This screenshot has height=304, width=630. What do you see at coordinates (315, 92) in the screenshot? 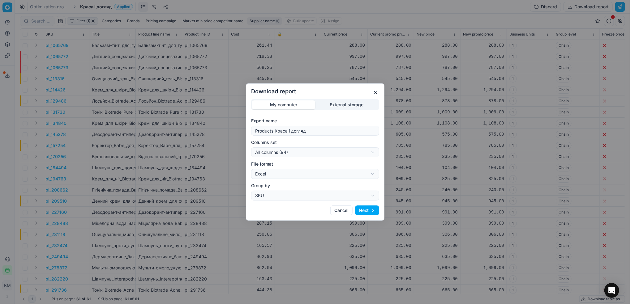
I see `h2: Download report` at bounding box center [315, 92].